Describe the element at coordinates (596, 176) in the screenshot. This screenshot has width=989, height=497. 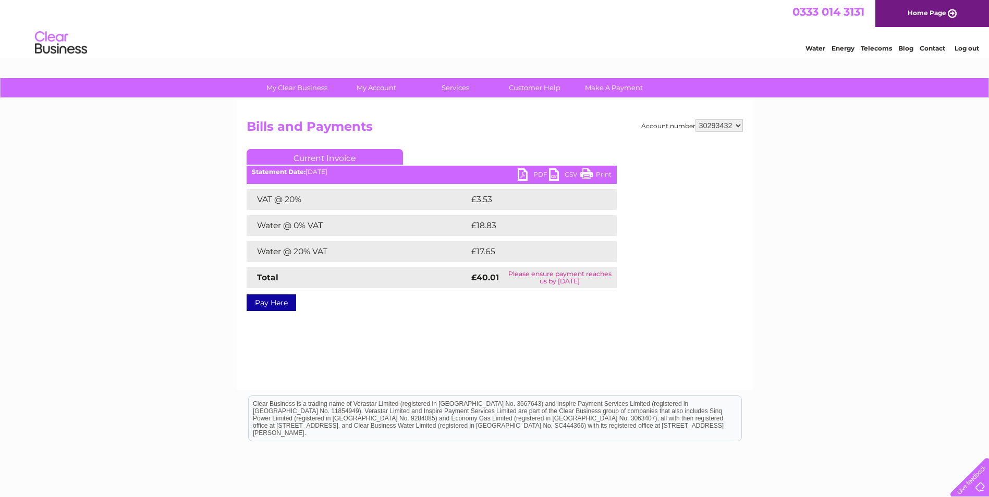
I see `a: Print` at that location.